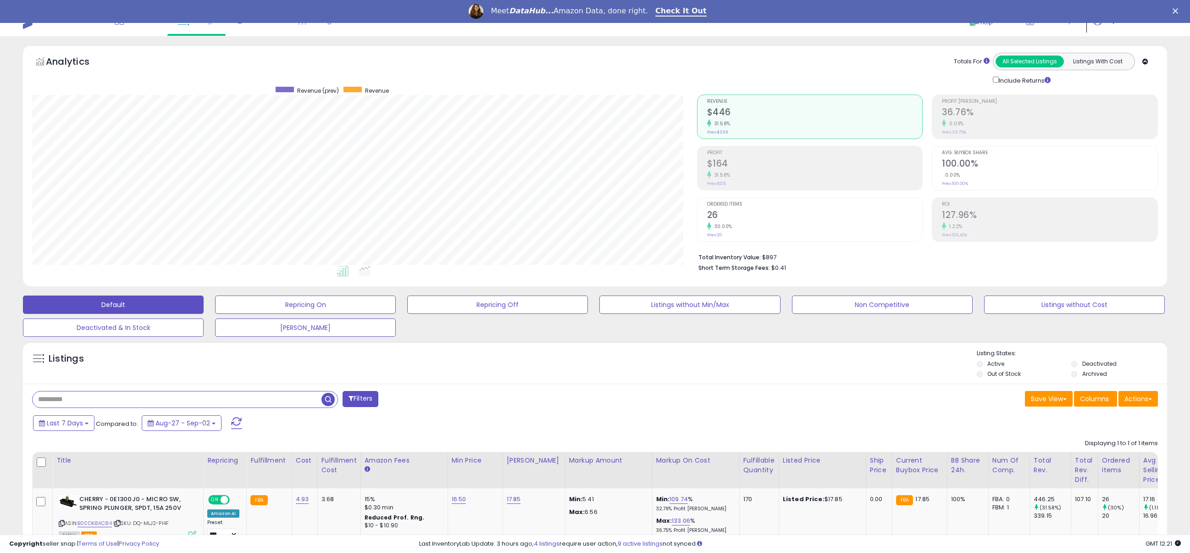 This screenshot has height=553, width=1190. Describe the element at coordinates (1095, 373) in the screenshot. I see `label: Archived` at that location.